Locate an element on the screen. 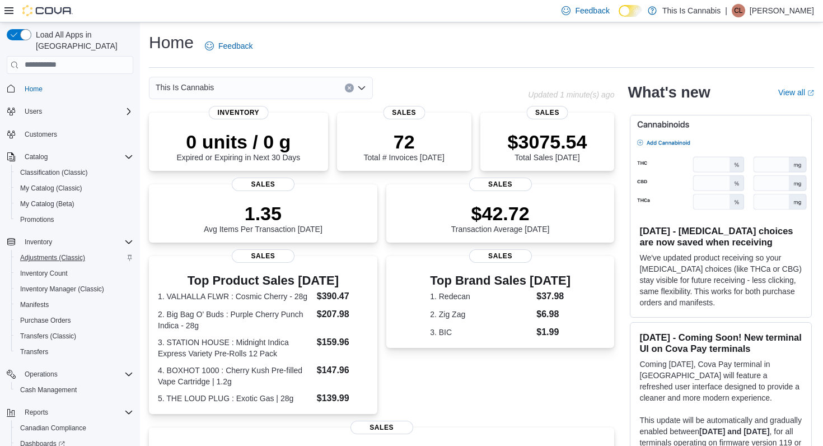 Image resolution: width=823 pixels, height=446 pixels. h2: What's new is located at coordinates (668, 92).